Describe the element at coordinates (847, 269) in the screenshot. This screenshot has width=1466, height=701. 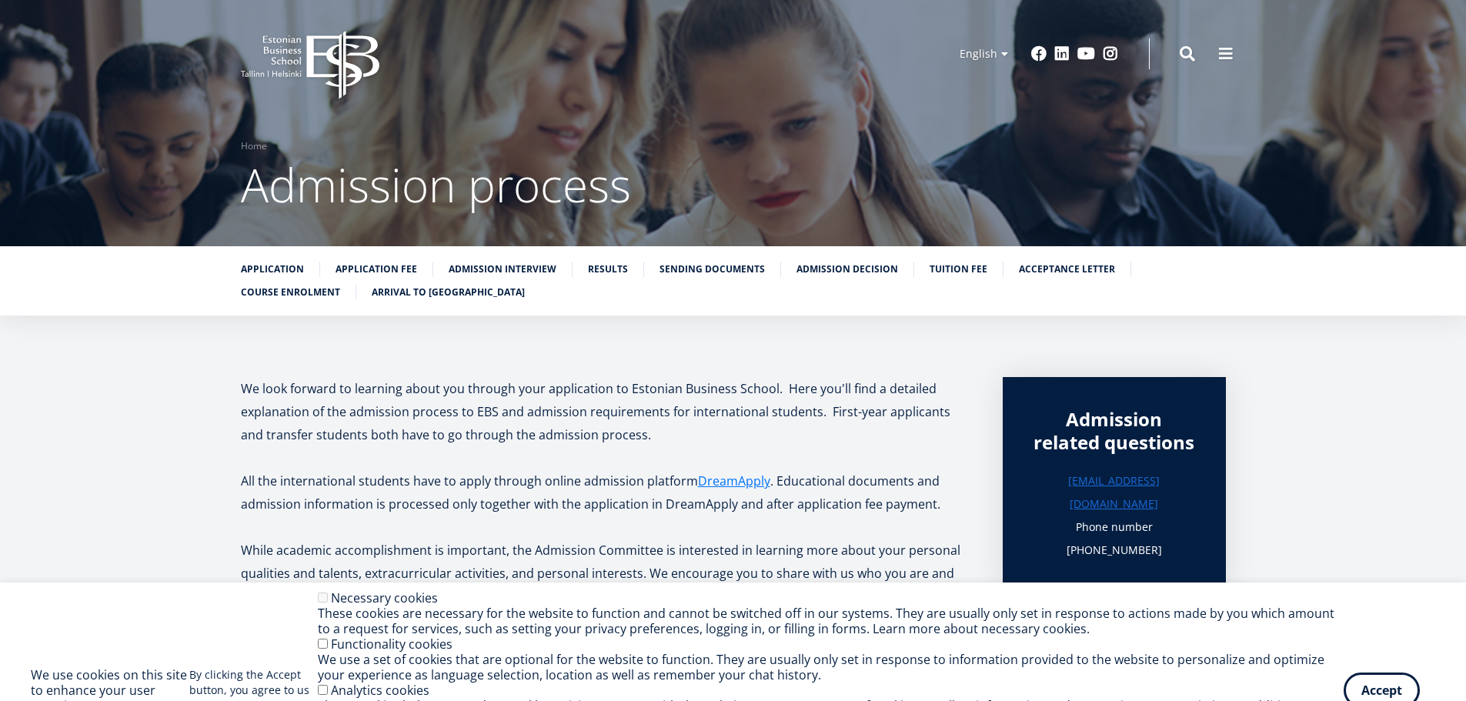
I see `a: Admission decision` at that location.